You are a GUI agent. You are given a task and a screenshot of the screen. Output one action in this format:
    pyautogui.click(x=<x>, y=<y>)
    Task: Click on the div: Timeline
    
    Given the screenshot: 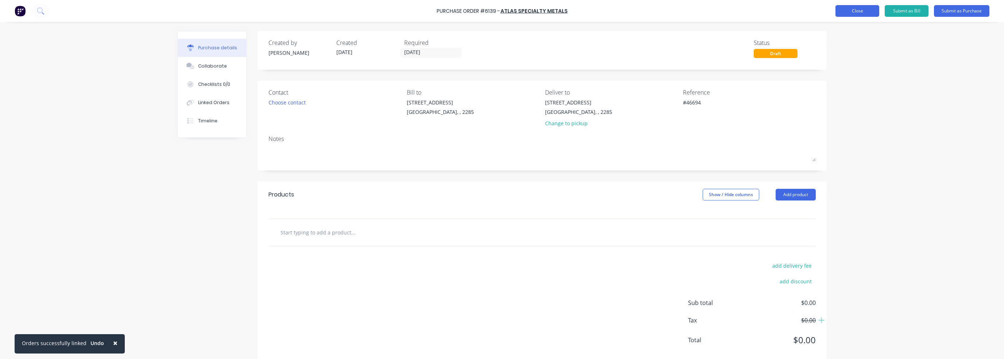 What is the action you would take?
    pyautogui.click(x=208, y=121)
    